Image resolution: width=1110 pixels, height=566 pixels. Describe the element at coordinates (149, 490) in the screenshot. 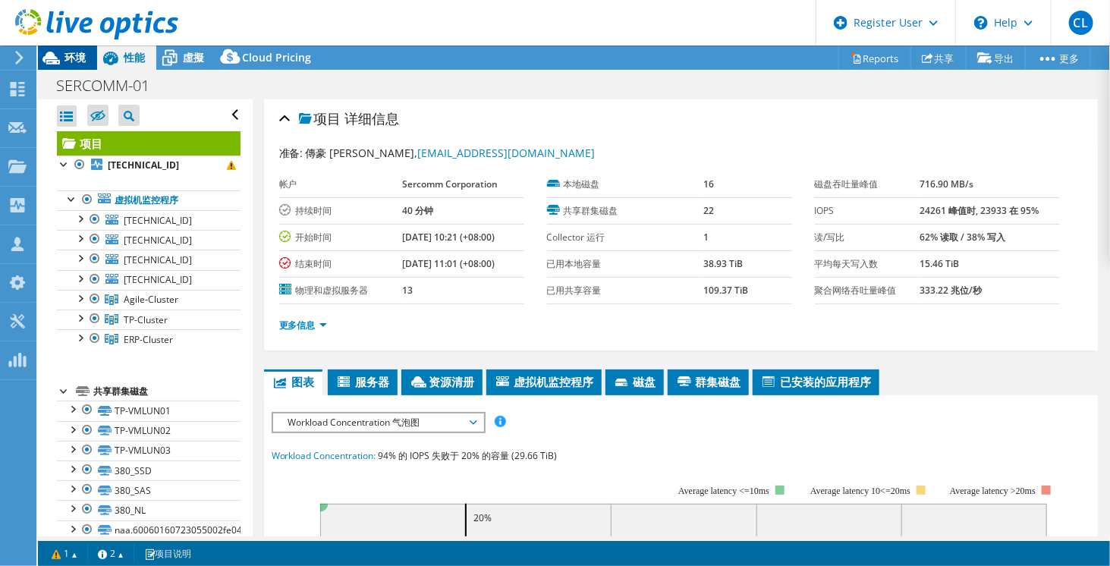

I see `a: 380_SAS` at that location.